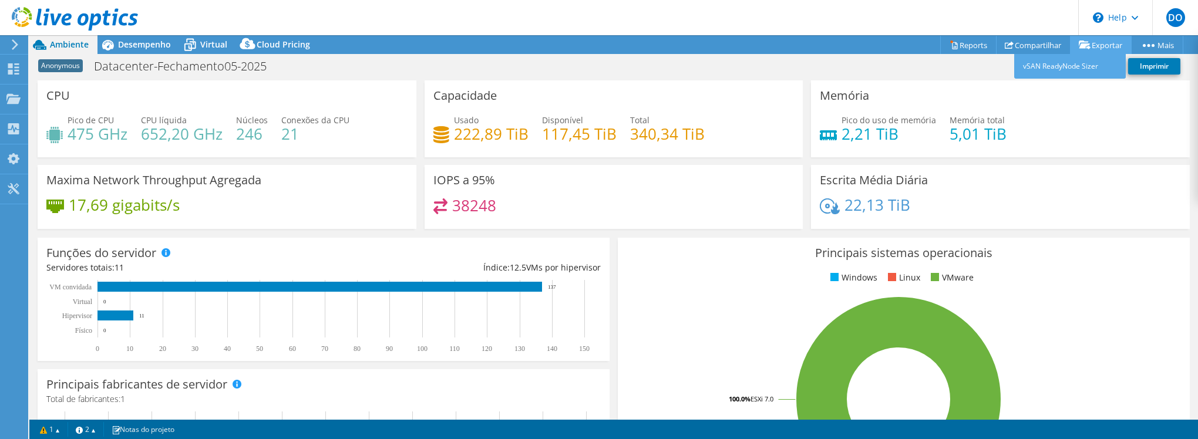 The width and height of the screenshot is (1198, 439). I want to click on h1: Datacenter-Fechamento05-2025, so click(187, 66).